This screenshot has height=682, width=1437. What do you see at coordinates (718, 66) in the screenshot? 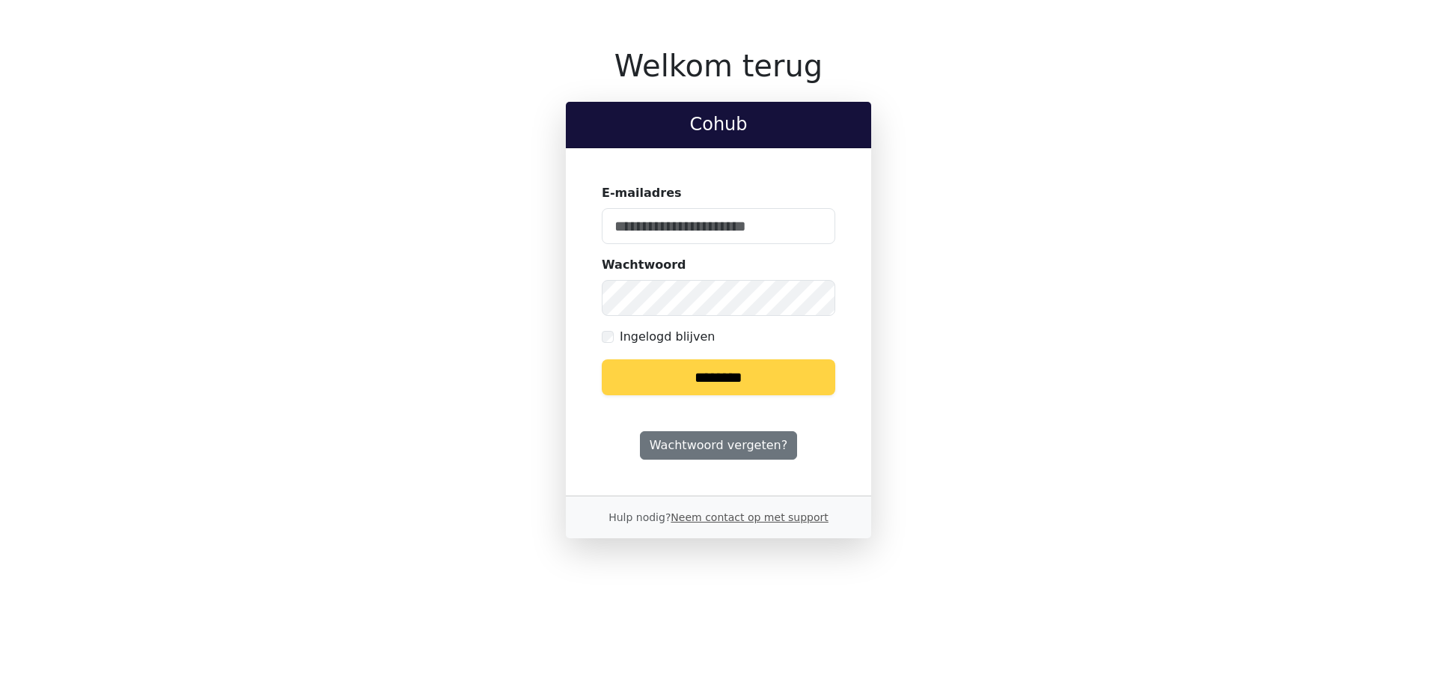
I see `h1: Welkom terug` at bounding box center [718, 66].